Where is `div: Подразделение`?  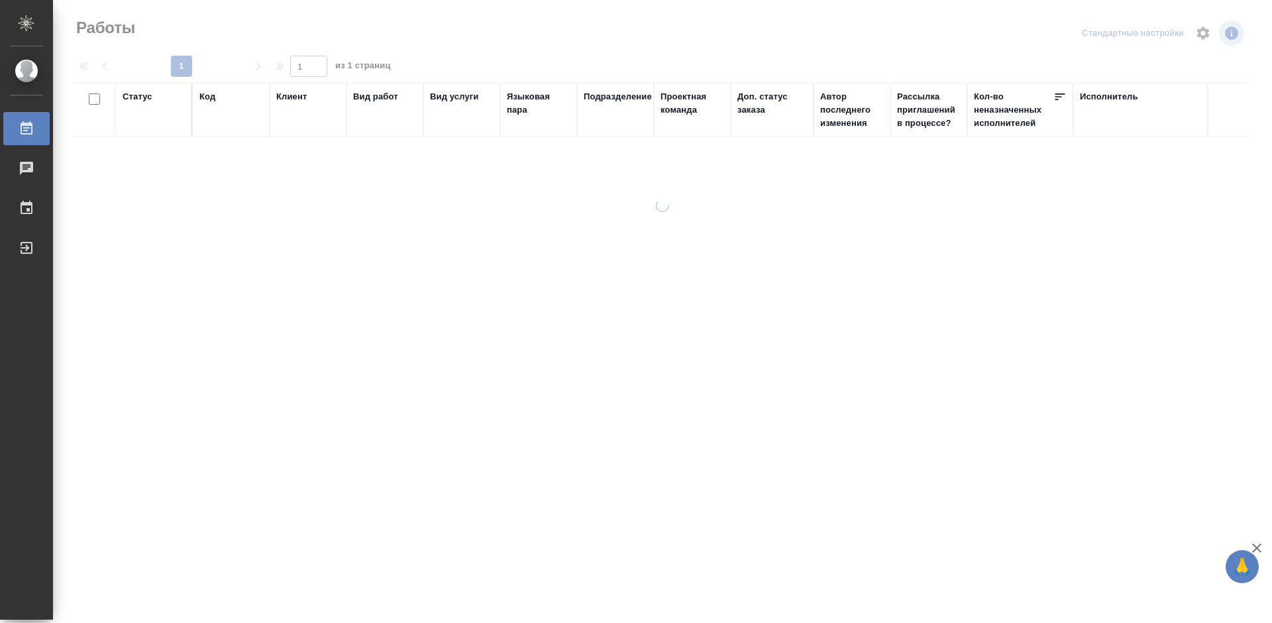 div: Подразделение is located at coordinates (617, 97).